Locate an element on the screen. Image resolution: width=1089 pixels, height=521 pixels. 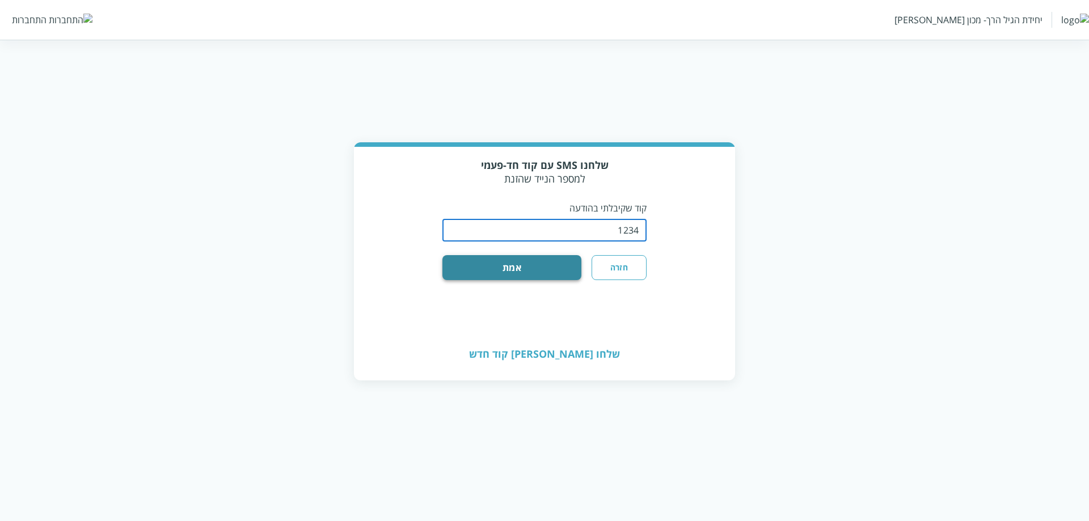
strong: שלחנו SMS עם קוד חד-פעמי is located at coordinates (545, 165).